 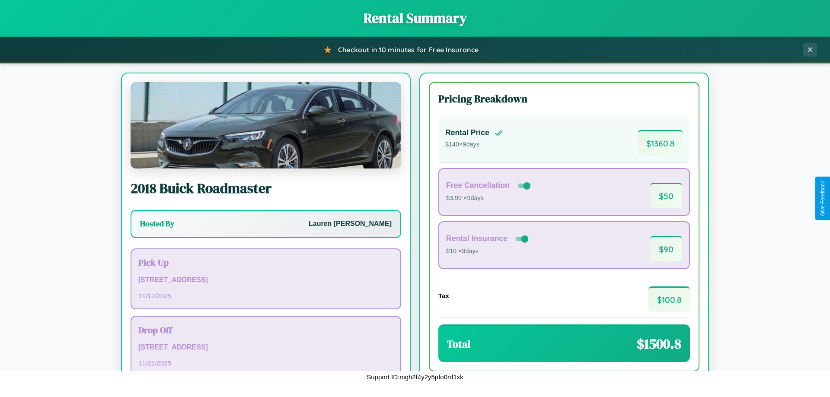 I want to click on span: Checkout in 10 minutes for Free Insurance, so click(x=408, y=50).